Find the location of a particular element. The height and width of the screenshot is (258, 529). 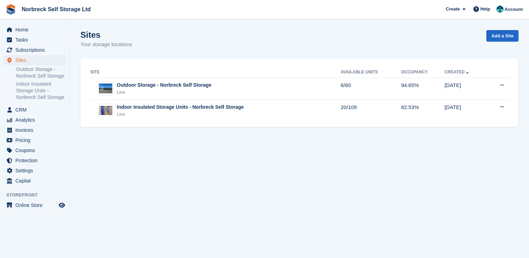

div: Outdoor Storage - Norbreck Self Storage is located at coordinates (164, 85).